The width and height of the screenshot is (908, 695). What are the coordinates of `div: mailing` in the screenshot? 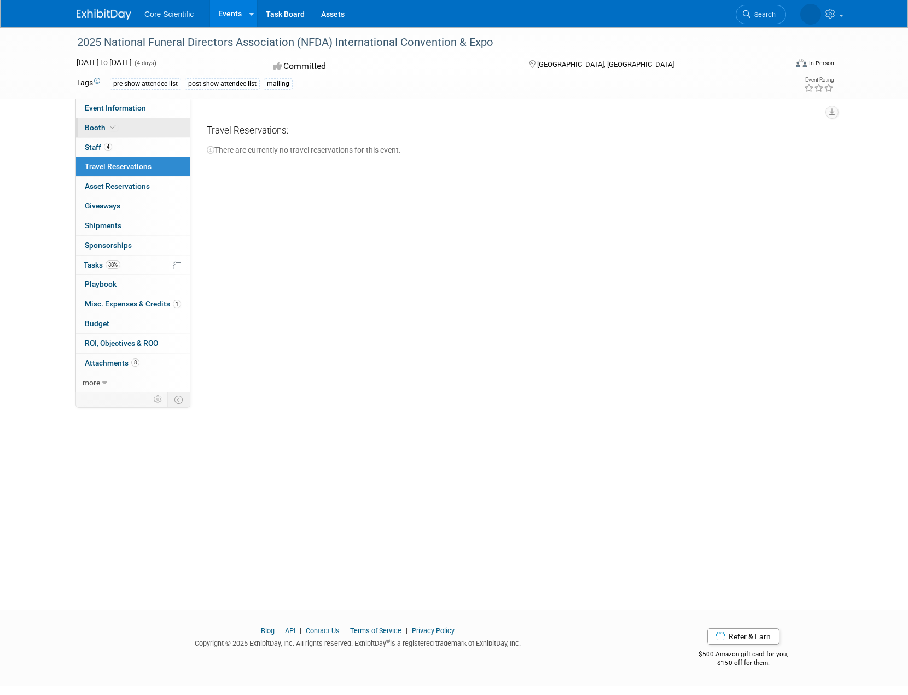 It's located at (278, 84).